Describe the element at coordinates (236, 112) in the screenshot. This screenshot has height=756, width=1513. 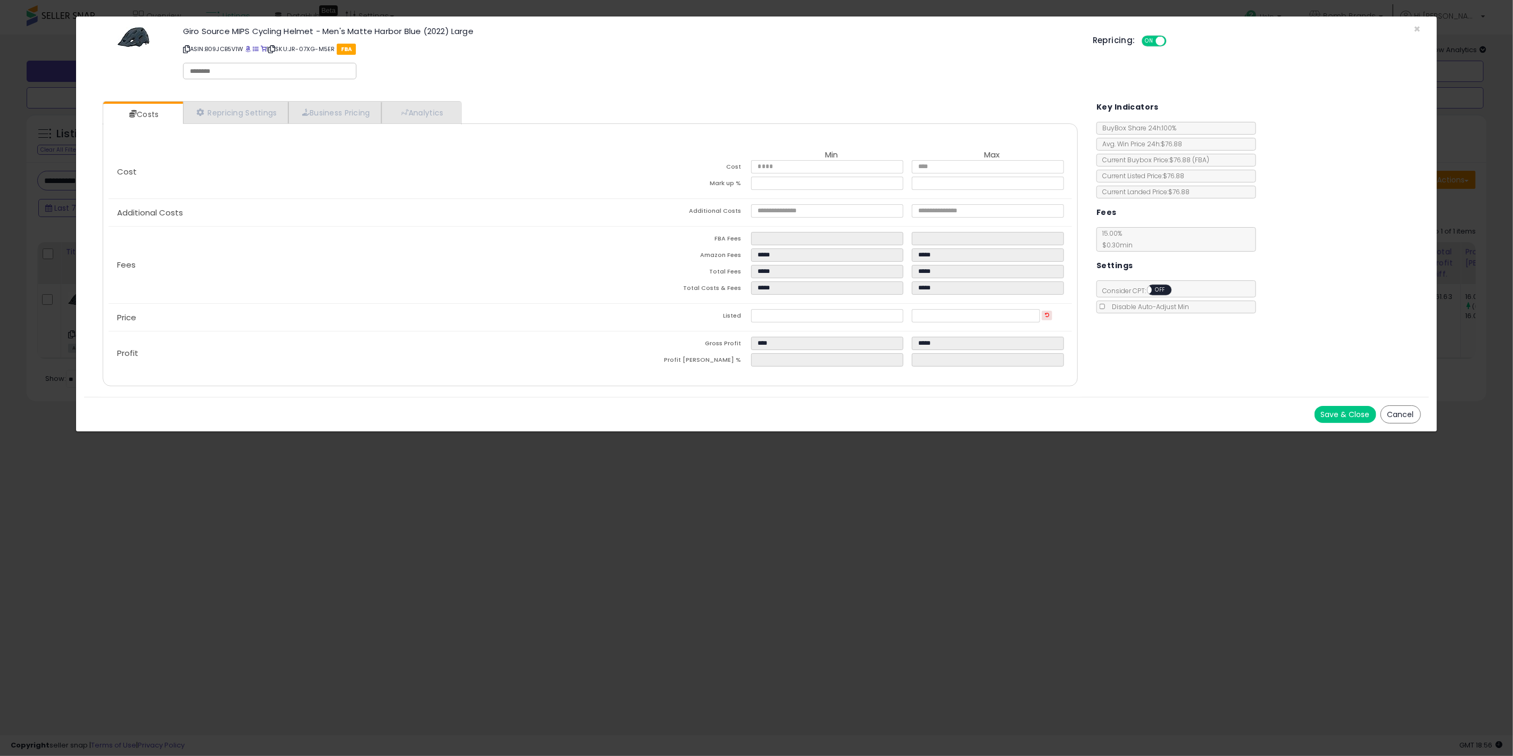
I see `a: Repricing Settings` at that location.